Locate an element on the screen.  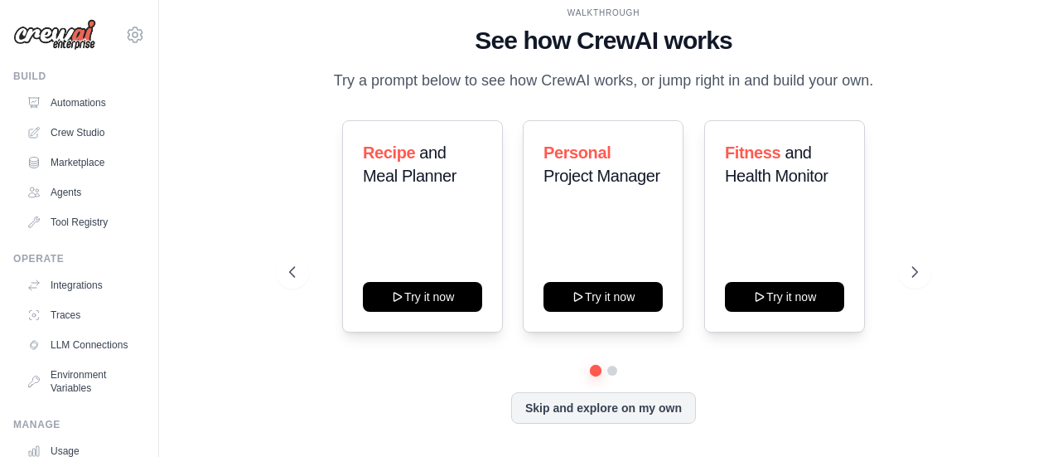
button: Skip and explore on my own is located at coordinates (603, 408).